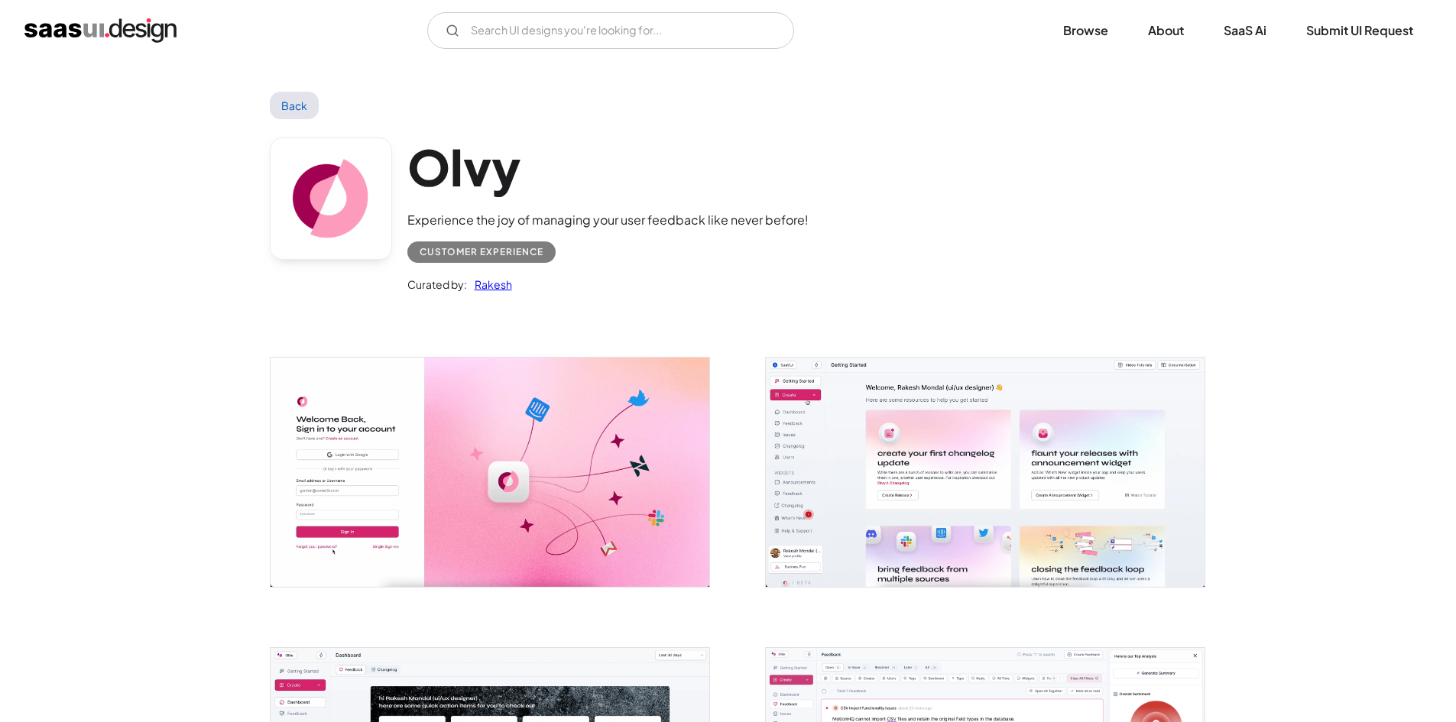  Describe the element at coordinates (985, 472) in the screenshot. I see `img: 64151e20babae48621cbc73d_Olvy%20Getting%20Started.png` at that location.